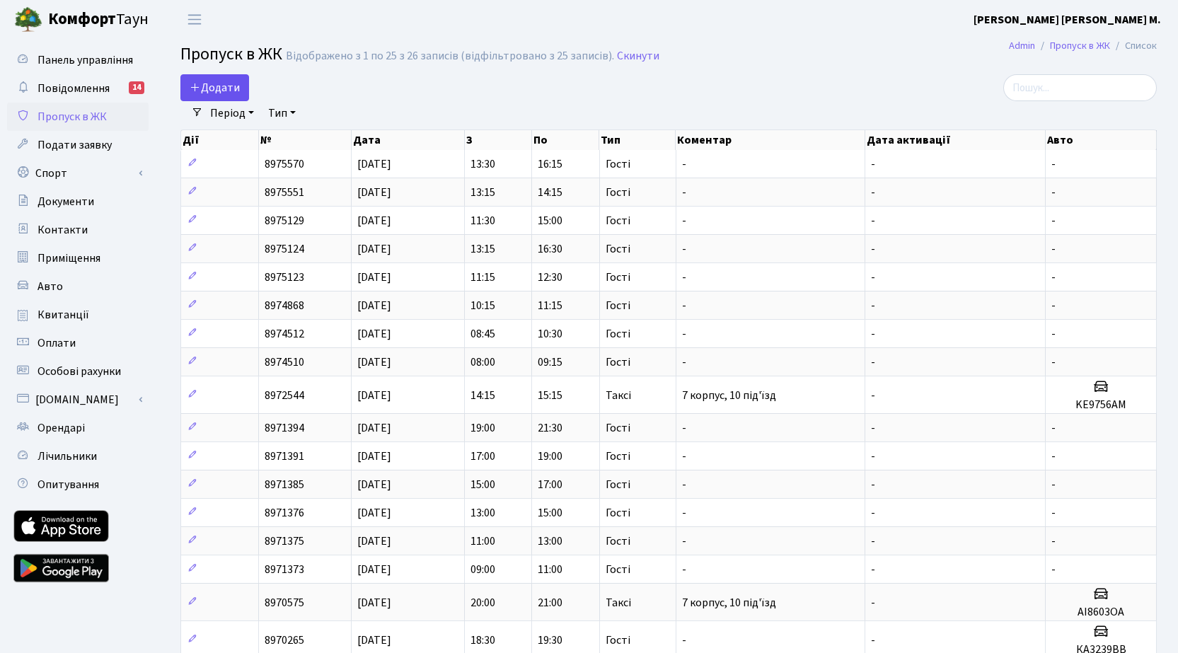  I want to click on span: 8975551, so click(284, 192).